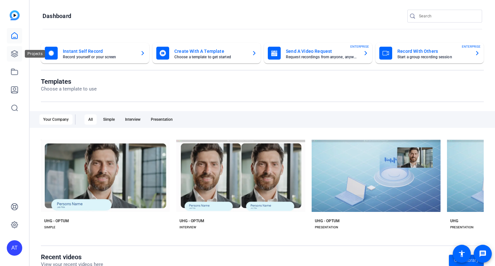 The width and height of the screenshot is (495, 266). I want to click on input: Search, so click(448, 16).